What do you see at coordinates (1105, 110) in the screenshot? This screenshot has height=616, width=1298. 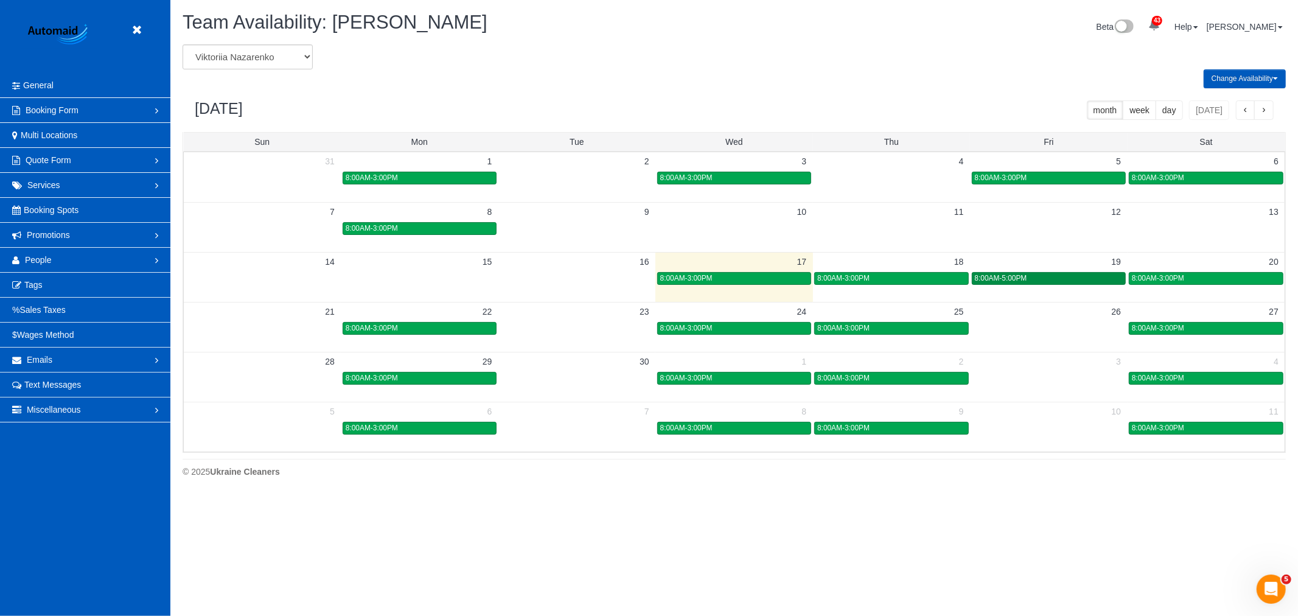 I see `button: month` at bounding box center [1105, 110].